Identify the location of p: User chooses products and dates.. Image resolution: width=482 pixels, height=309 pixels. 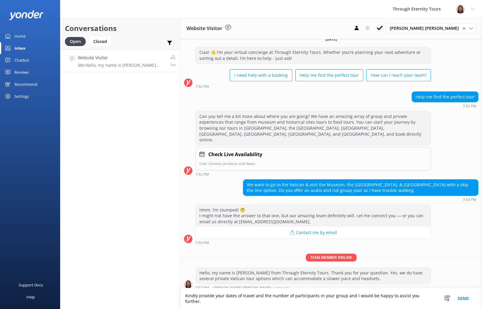
(313, 163).